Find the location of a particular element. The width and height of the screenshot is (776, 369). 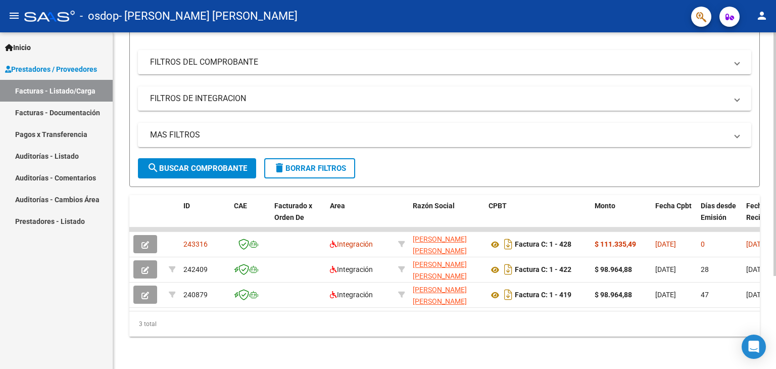

datatable-header-cell: Fecha Cpbt is located at coordinates (674, 217).